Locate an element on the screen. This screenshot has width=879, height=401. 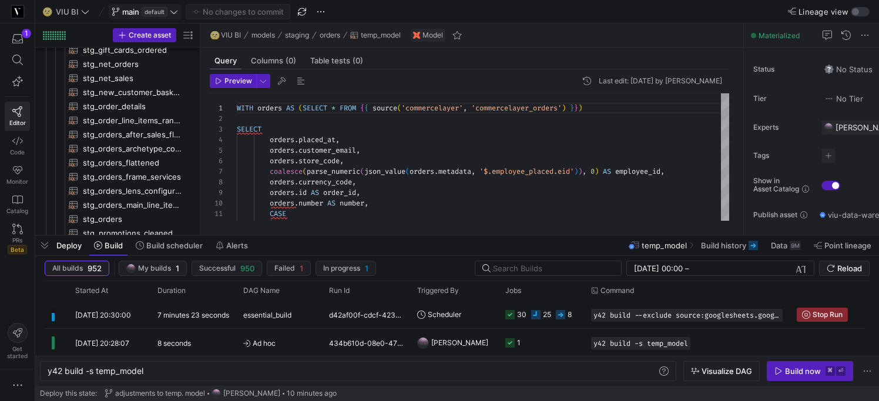
span: 0 is located at coordinates (592, 172).